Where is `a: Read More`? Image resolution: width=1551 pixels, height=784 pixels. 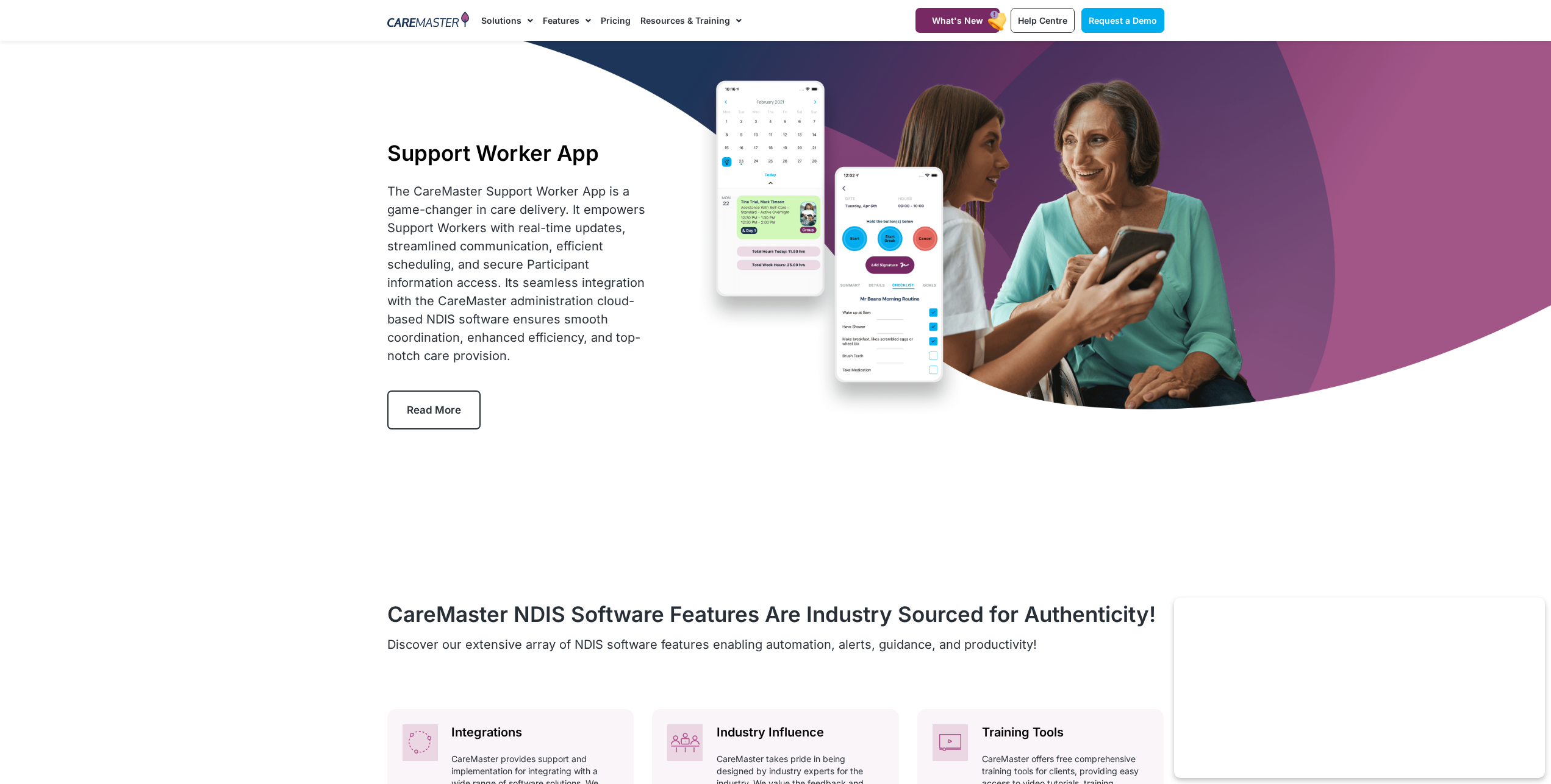 a: Read More is located at coordinates (434, 410).